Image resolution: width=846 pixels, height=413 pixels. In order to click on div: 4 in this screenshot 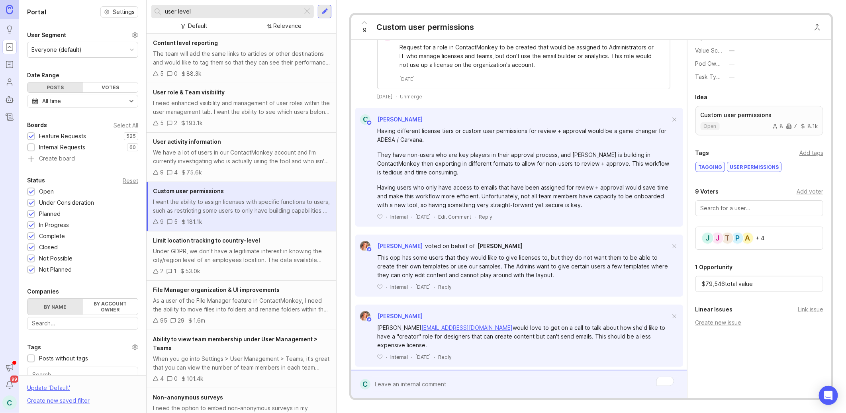, I will do `click(176, 172)`.